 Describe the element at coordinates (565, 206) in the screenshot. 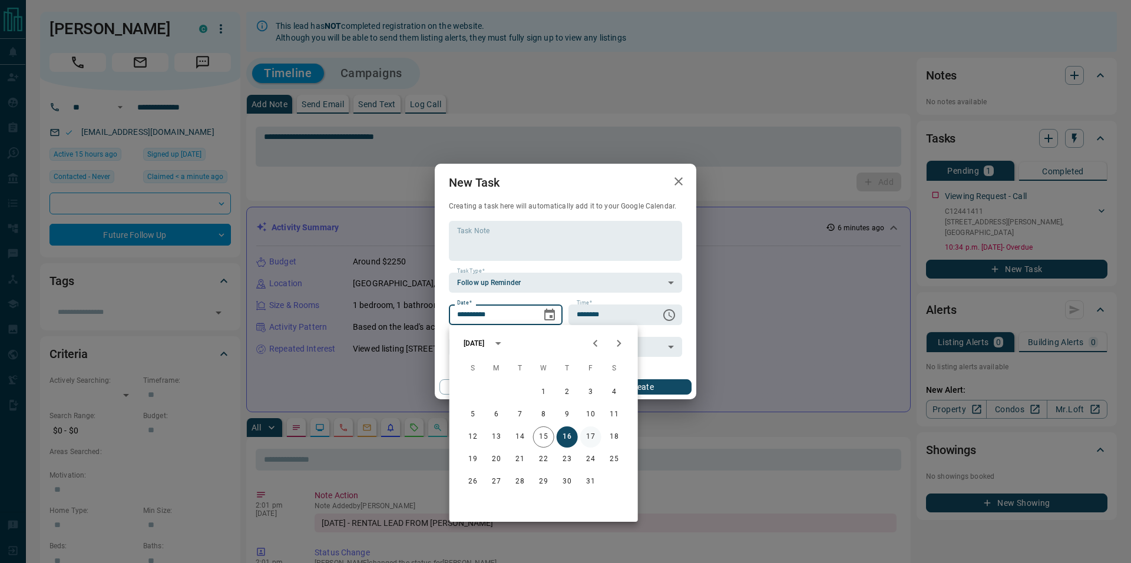

I see `p: Creating a task here will automatically add it to your Google Calendar.` at that location.